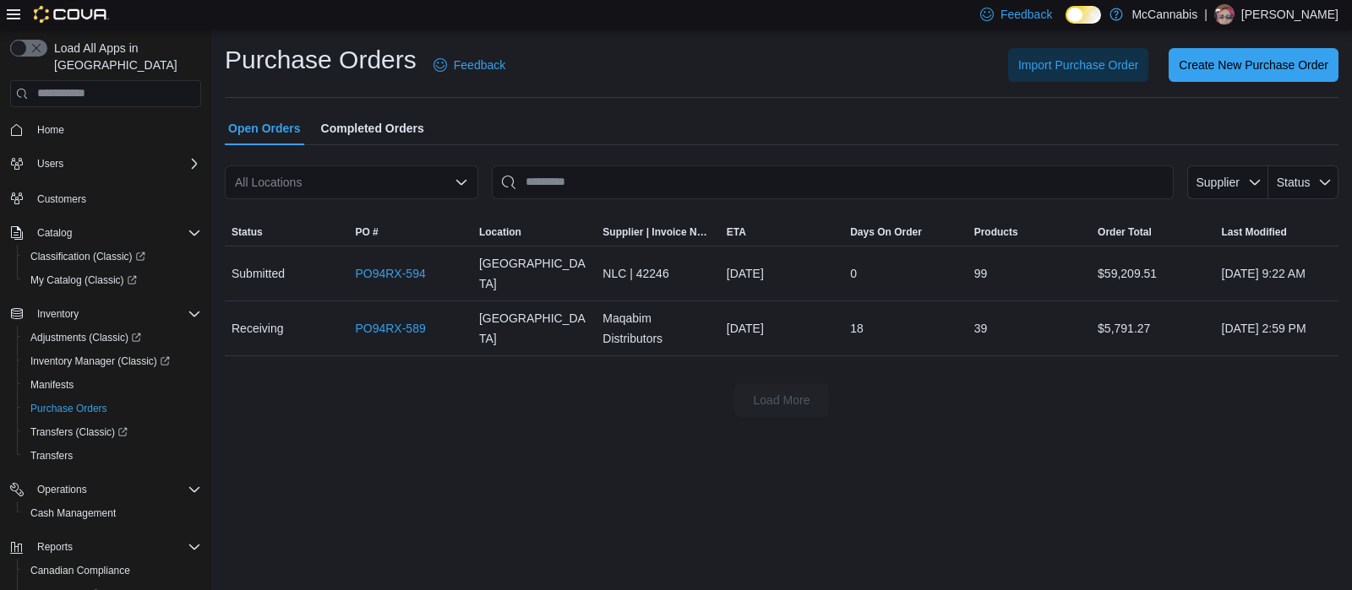  Describe the element at coordinates (1276, 232) in the screenshot. I see `button: Last Modified` at that location.